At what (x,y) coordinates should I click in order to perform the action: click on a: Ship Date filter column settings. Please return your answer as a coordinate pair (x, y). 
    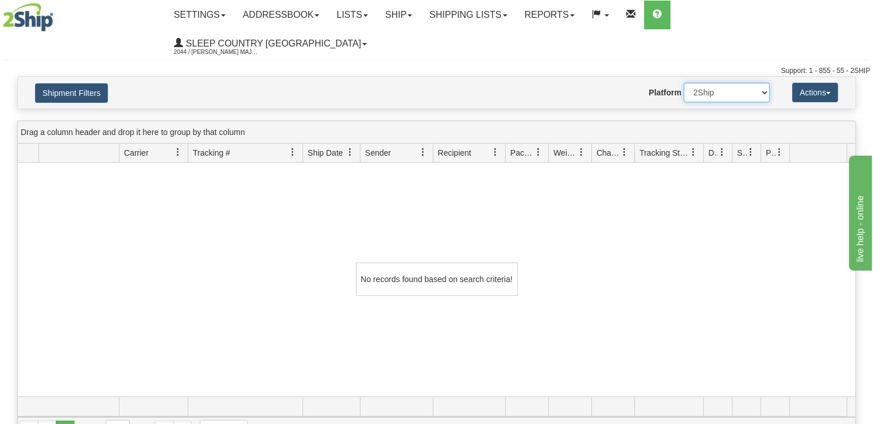
    Looking at the image, I should click on (350, 152).